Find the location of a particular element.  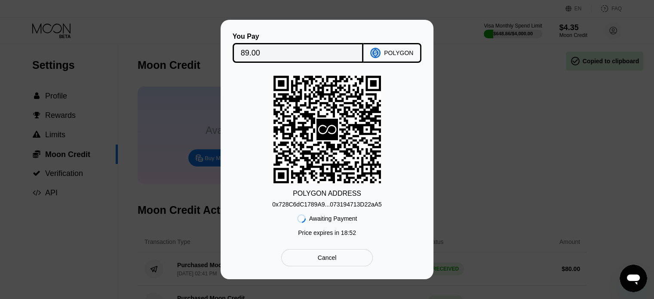

div: Awaiting Payment is located at coordinates (333, 219).